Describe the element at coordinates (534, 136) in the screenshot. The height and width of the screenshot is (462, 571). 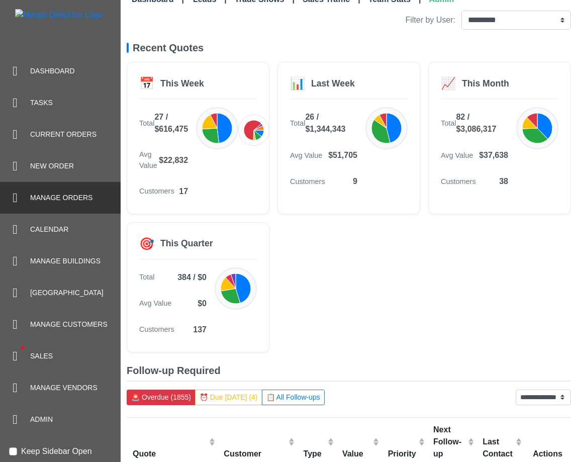
I see `path: Carport: 30 quotes` at that location.